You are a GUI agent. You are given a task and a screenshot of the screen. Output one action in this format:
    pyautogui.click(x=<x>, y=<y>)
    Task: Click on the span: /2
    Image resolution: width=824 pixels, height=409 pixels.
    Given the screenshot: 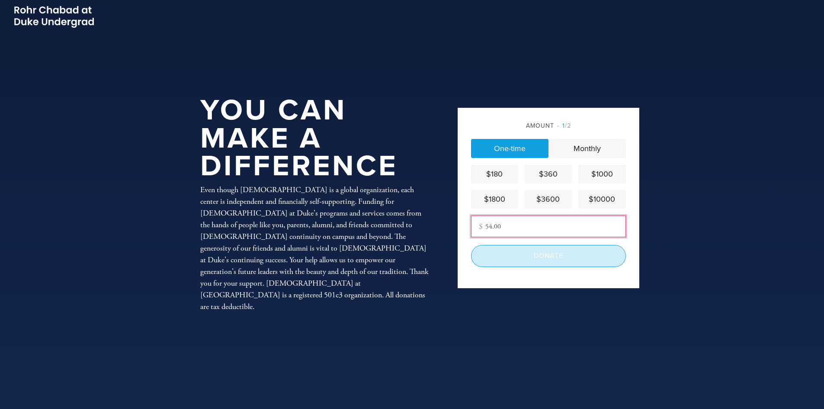 What is the action you would take?
    pyautogui.click(x=564, y=125)
    